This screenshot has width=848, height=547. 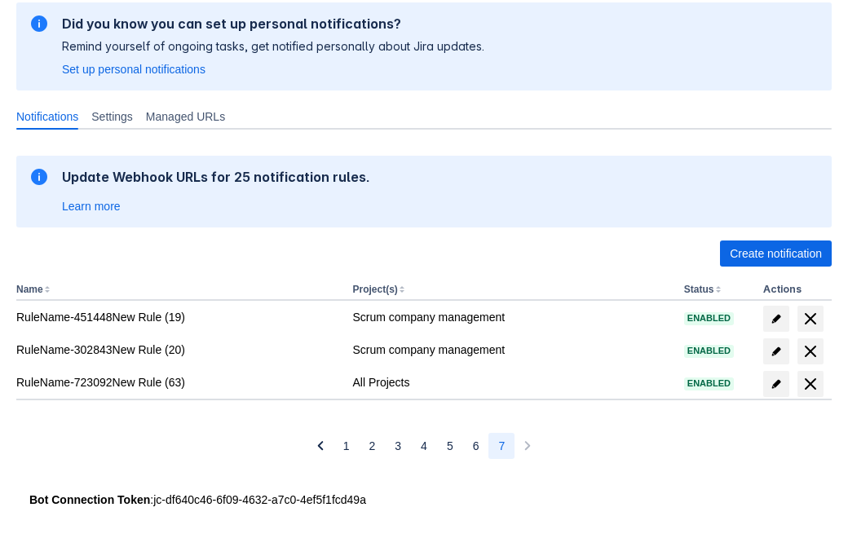 What do you see at coordinates (320, 446) in the screenshot?
I see `button: Previous` at bounding box center [320, 446].